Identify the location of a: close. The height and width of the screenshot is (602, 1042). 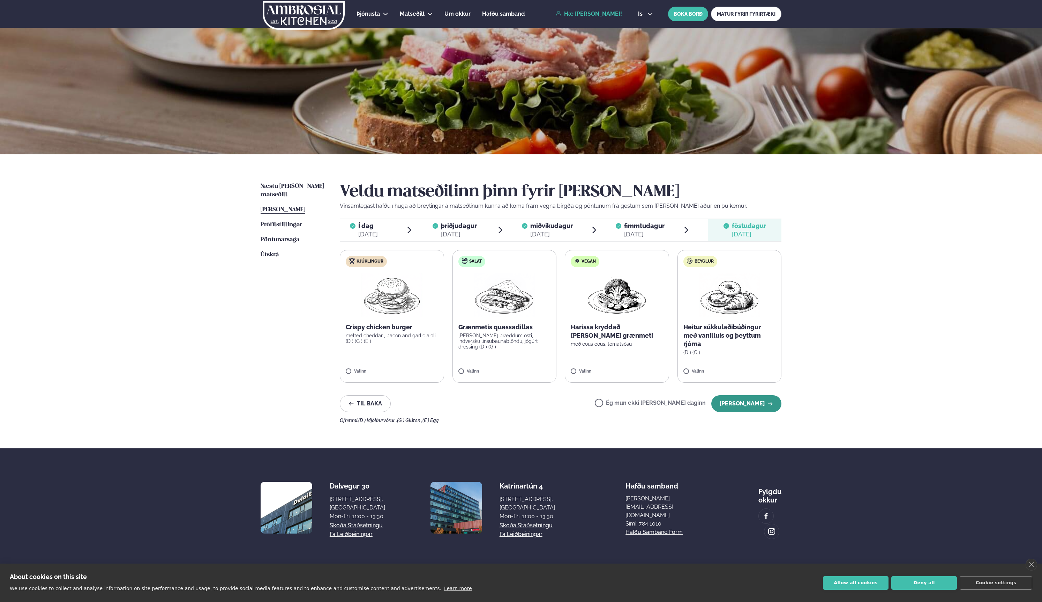
(1031, 564).